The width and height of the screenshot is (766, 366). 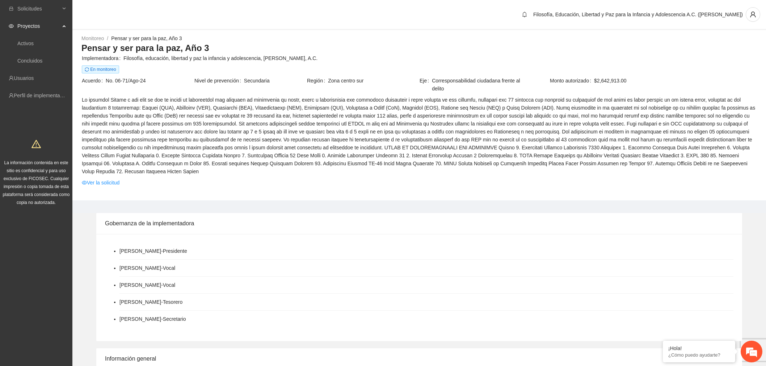 I want to click on span: user, so click(x=753, y=14).